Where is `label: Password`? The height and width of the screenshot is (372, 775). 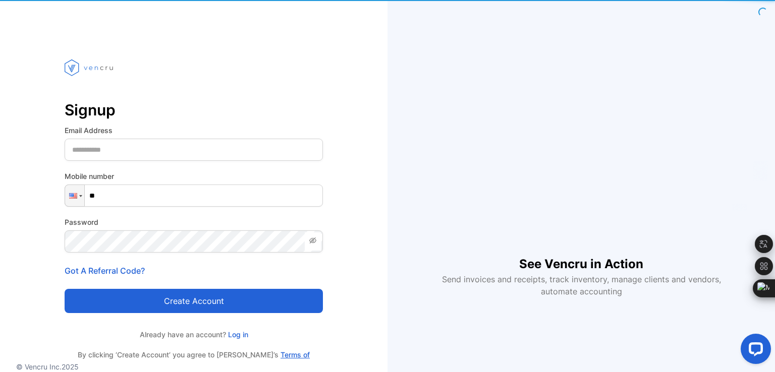 label: Password is located at coordinates (194, 222).